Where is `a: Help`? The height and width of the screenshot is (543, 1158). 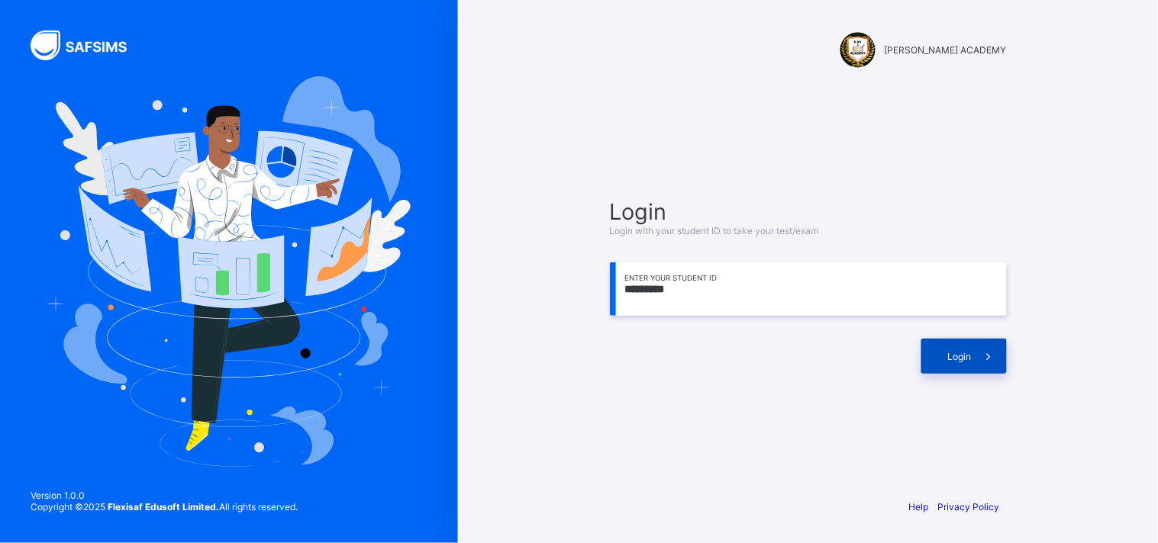 a: Help is located at coordinates (919, 507).